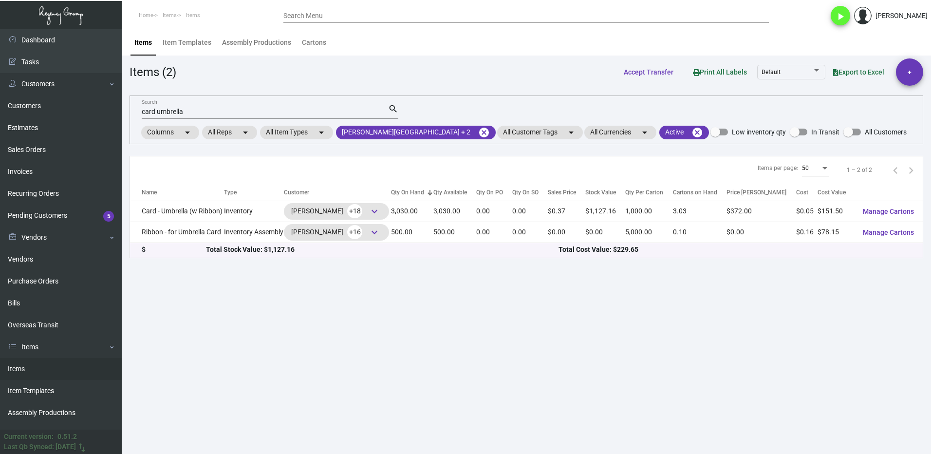 This screenshot has height=454, width=931. Describe the element at coordinates (177, 211) in the screenshot. I see `td: Card - Umbrella (w Ribbon)` at that location.